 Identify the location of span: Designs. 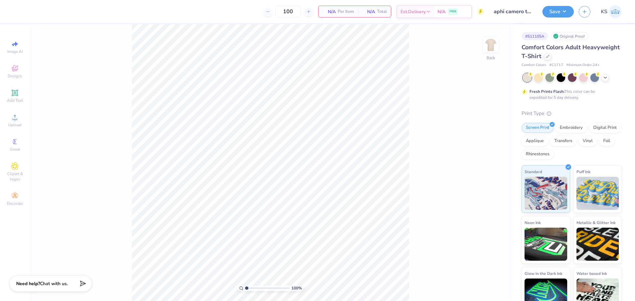
(15, 76).